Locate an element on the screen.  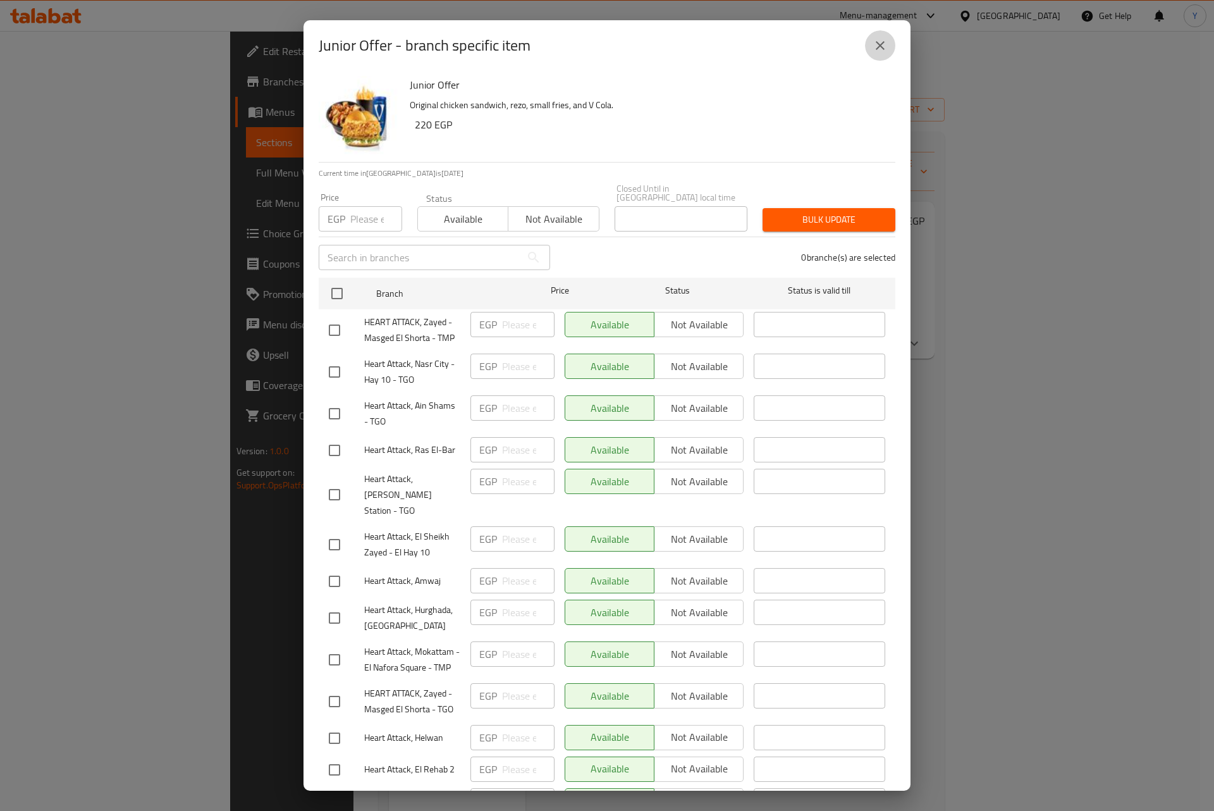
span: Heart Attack, Amwaj is located at coordinates (412, 581).